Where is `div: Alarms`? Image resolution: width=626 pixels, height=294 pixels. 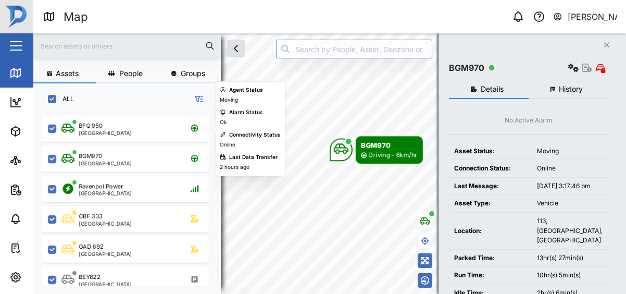 div: Alarms is located at coordinates (43, 219).